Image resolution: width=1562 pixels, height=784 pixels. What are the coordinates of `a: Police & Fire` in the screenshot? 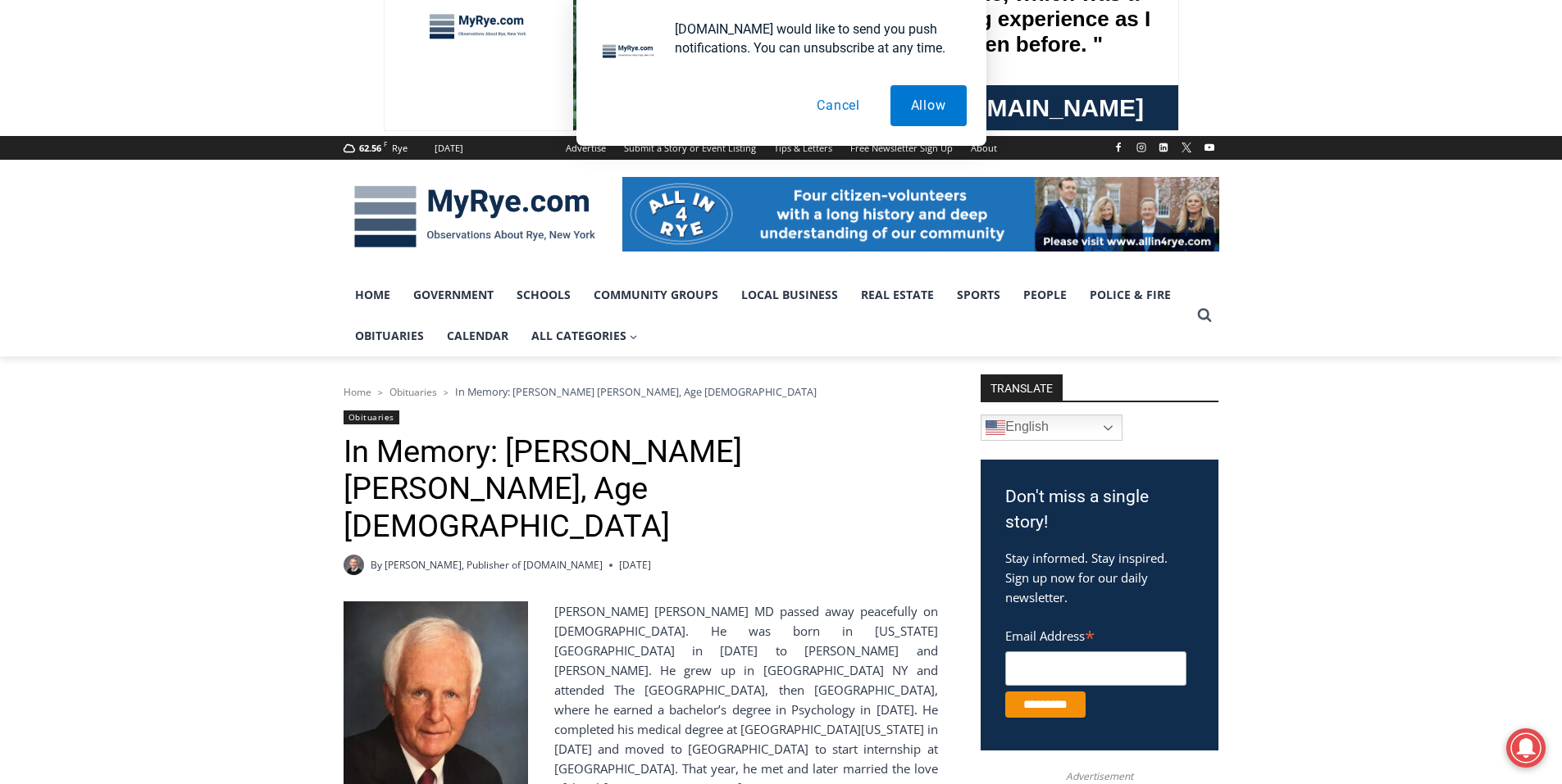 It's located at (1130, 295).